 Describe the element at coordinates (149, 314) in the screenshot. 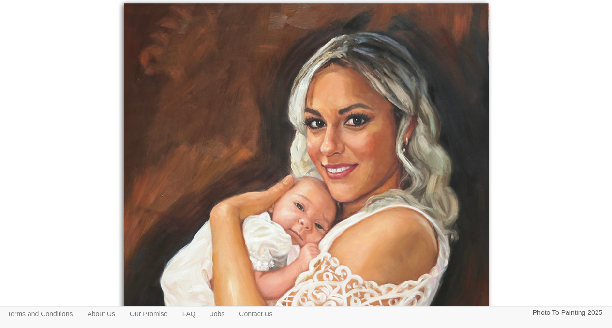

I see `a: Our Promise` at that location.